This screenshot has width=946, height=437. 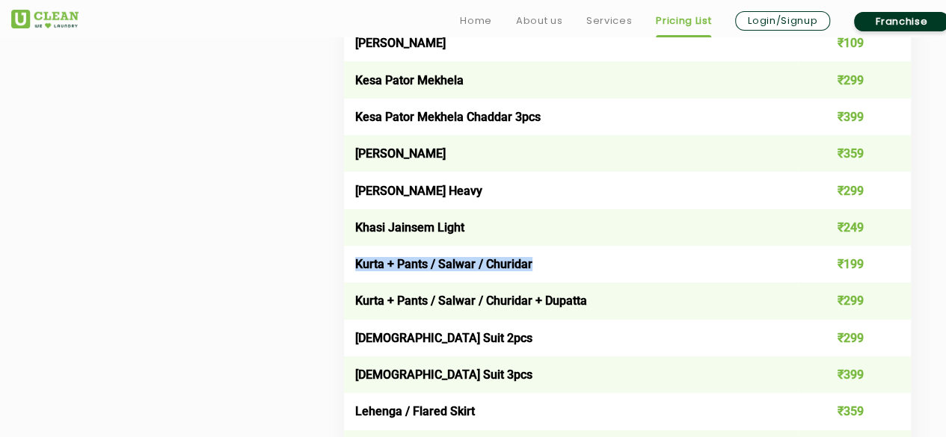 What do you see at coordinates (571, 301) in the screenshot?
I see `td: Kurta + Pants / Salwar / Churidar + Dupatta` at bounding box center [571, 301].